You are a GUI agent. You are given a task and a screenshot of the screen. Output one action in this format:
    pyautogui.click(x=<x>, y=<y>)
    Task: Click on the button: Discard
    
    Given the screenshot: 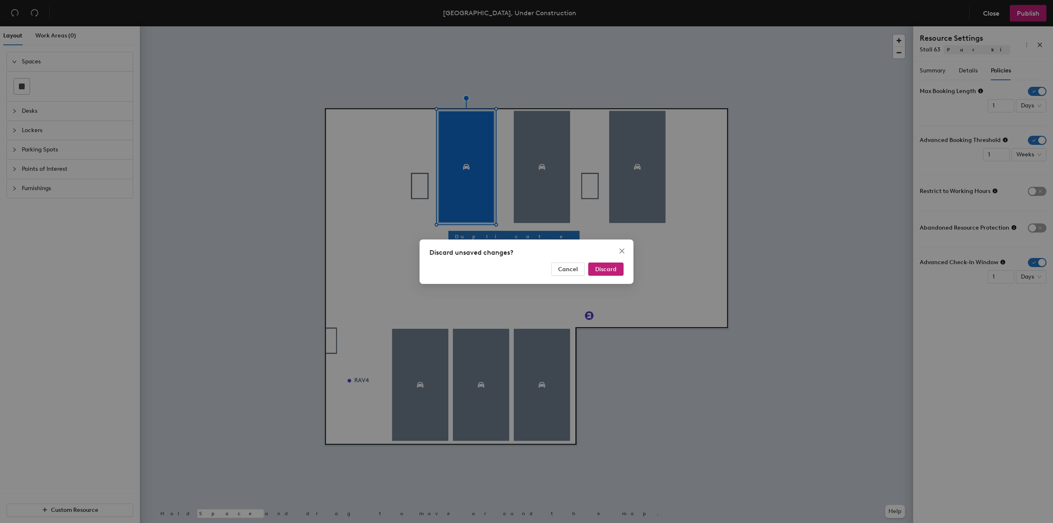 What is the action you would take?
    pyautogui.click(x=606, y=269)
    